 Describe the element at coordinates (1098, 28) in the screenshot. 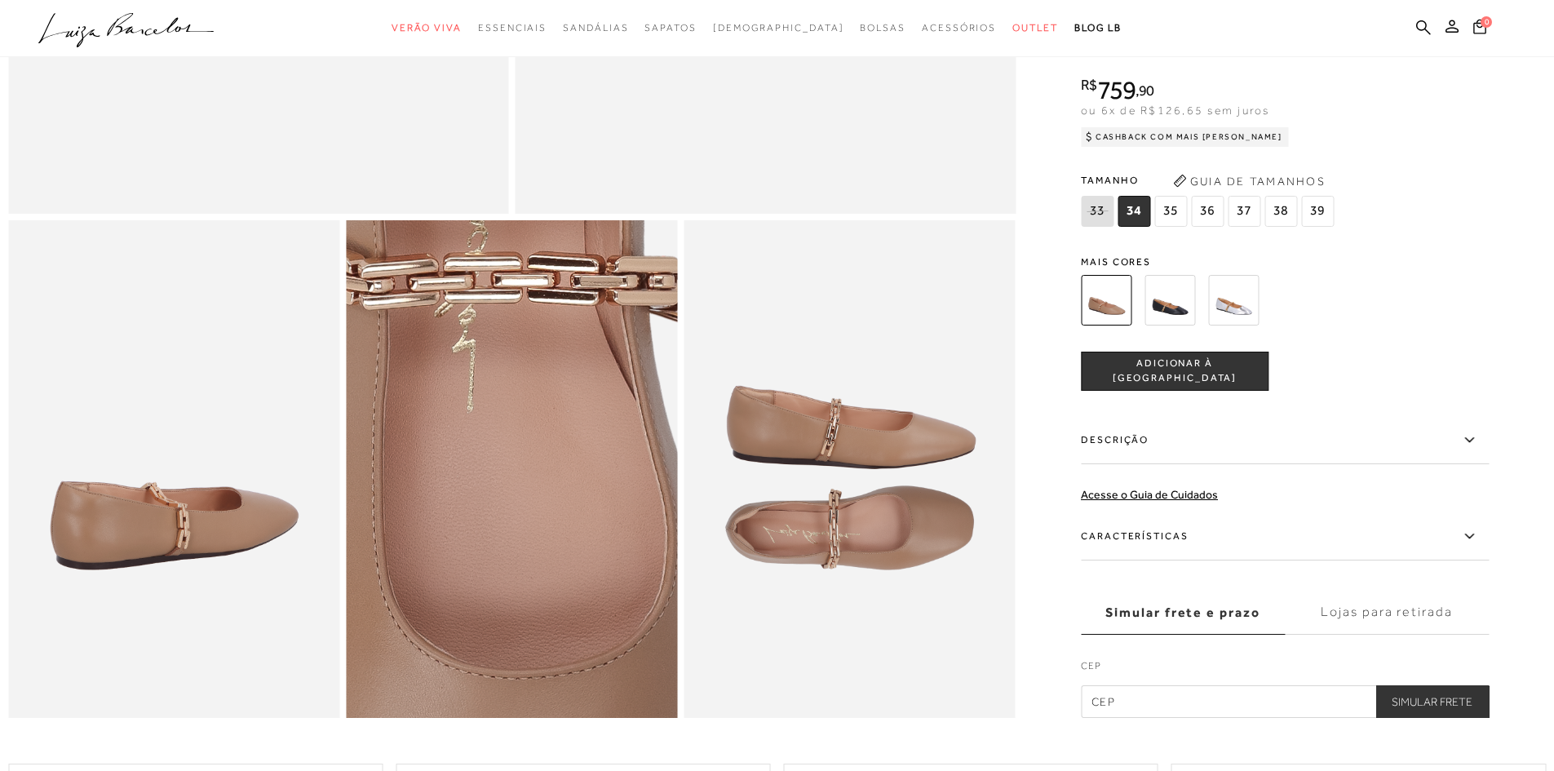

I see `a: BLOG LB` at that location.